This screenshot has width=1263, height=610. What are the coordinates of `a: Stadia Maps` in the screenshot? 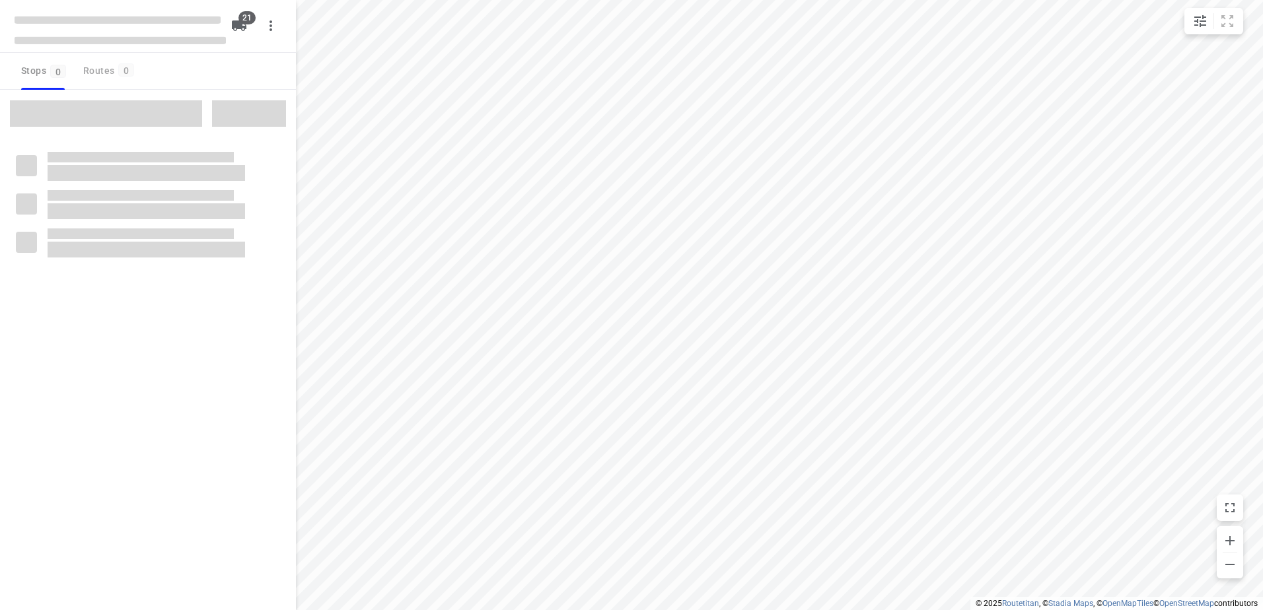 It's located at (1071, 604).